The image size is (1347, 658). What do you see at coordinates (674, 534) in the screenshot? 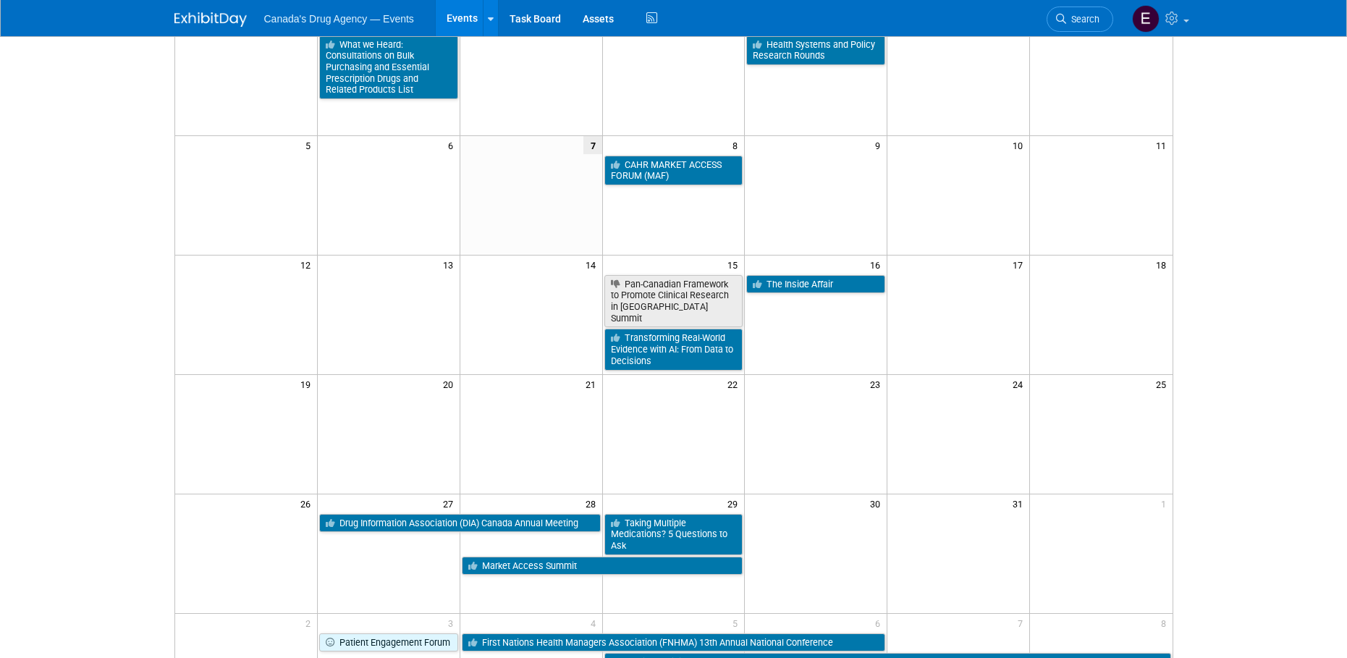
I see `a: Taking Multiple Medications? 5 Questions to Ask` at bounding box center [674, 534].